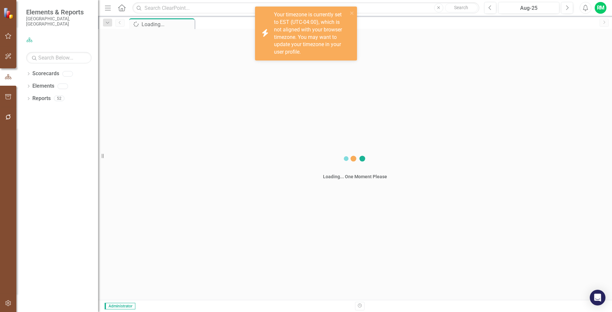 Image resolution: width=612 pixels, height=312 pixels. What do you see at coordinates (601, 8) in the screenshot?
I see `button: RM` at bounding box center [601, 8].